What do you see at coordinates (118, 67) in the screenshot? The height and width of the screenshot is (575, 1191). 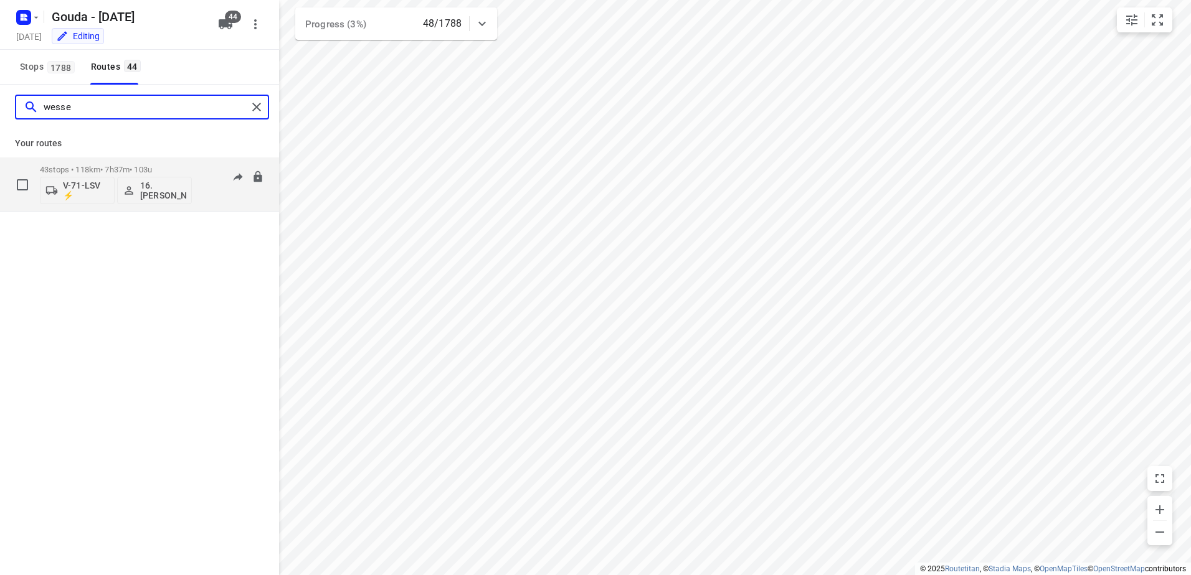 I see `div: Routes` at bounding box center [118, 67].